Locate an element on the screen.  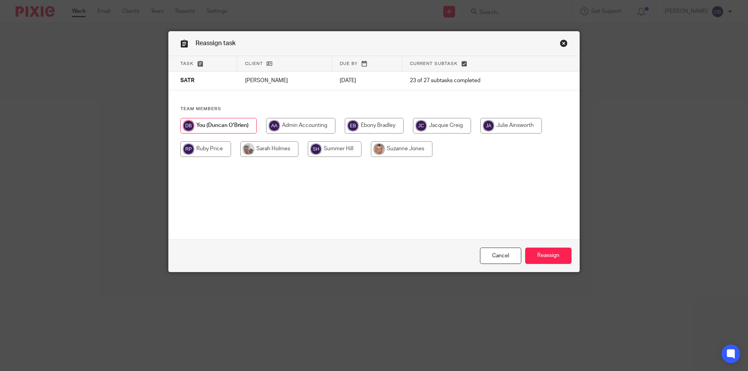
span: Task is located at coordinates (187, 64).